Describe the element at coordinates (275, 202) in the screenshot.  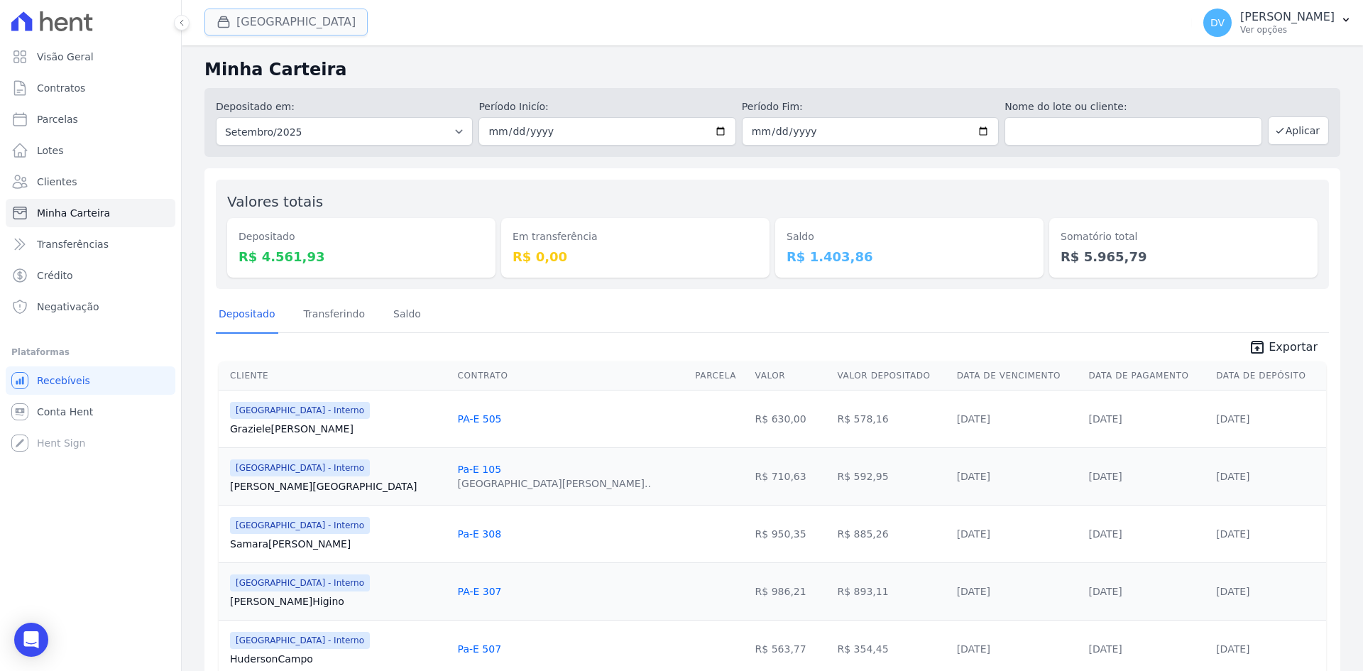
I see `label: Valores totais` at that location.